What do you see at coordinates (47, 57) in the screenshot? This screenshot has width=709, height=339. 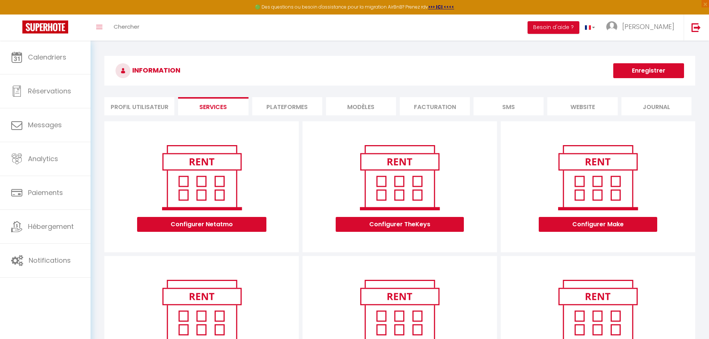 I see `span: Calendriers` at bounding box center [47, 57].